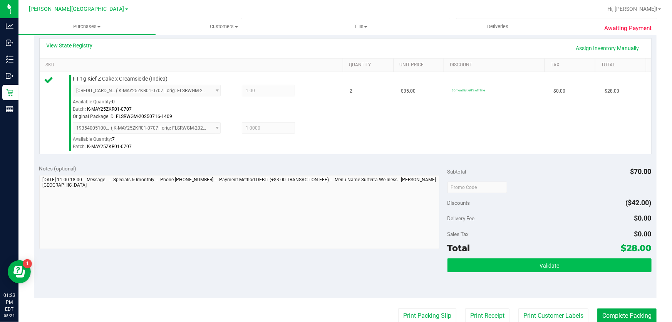 This screenshot has width=672, height=322. Describe the element at coordinates (120, 79) in the screenshot. I see `span: FT 1g Kief Z Cake x Creamsickle (Indica)` at that location.